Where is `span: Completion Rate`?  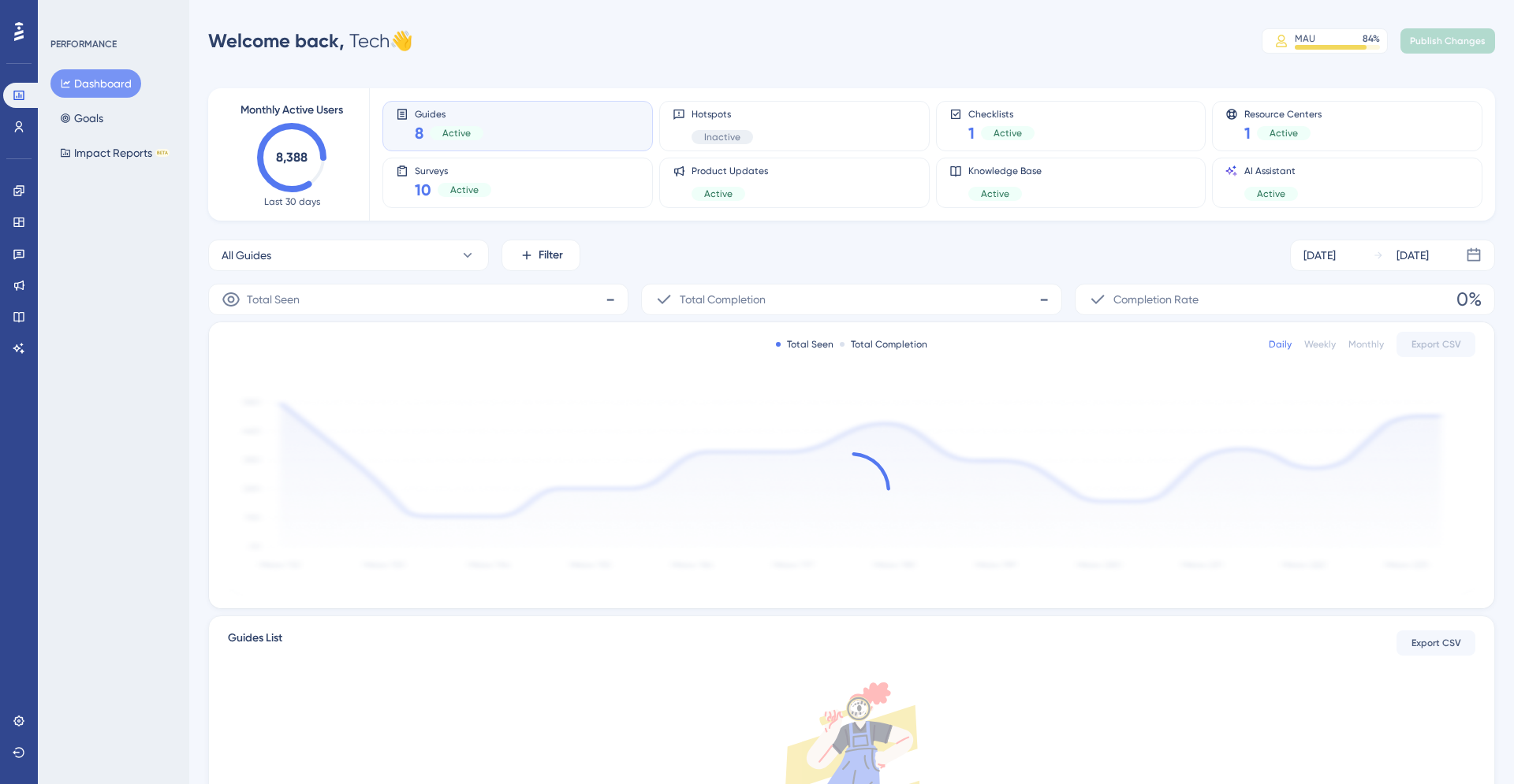 span: Completion Rate is located at coordinates (1155, 299).